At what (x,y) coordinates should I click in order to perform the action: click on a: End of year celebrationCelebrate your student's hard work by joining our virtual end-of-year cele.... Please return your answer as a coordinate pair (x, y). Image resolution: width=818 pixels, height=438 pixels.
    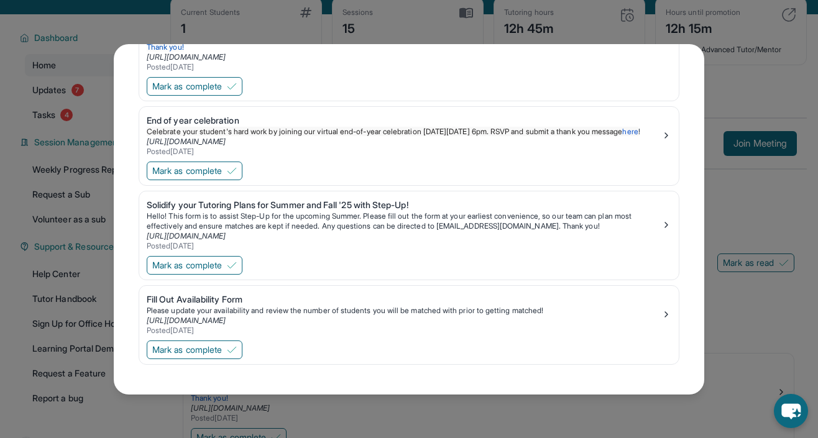
    Looking at the image, I should click on (409, 133).